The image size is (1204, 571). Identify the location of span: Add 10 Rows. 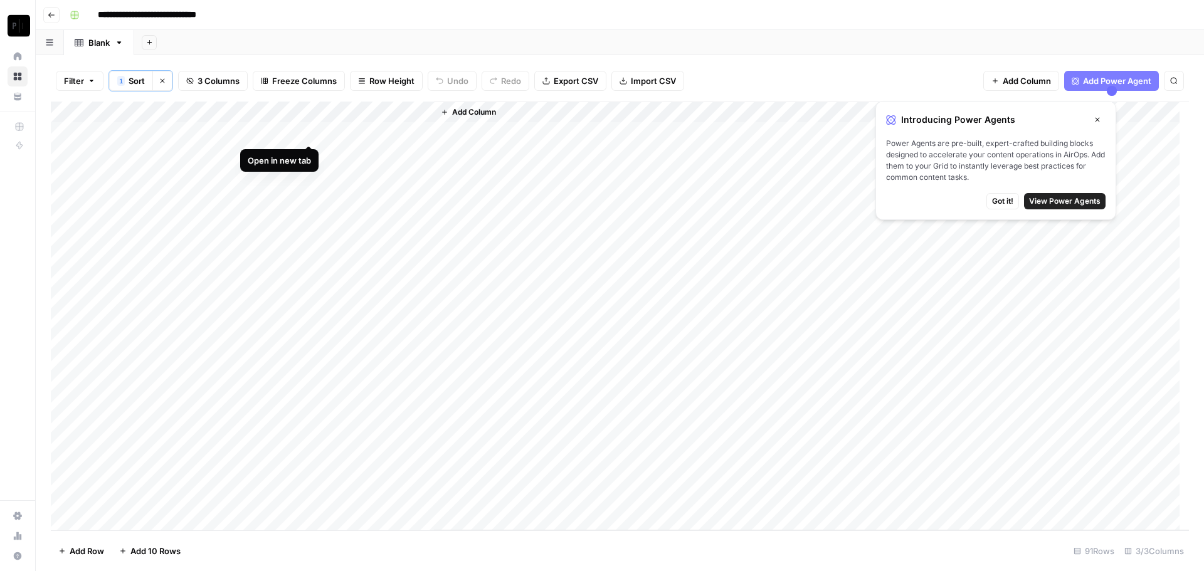
(156, 551).